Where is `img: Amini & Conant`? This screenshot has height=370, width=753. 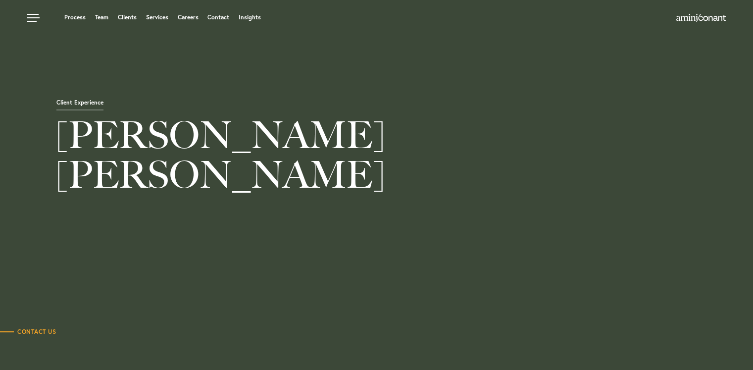 img: Amini & Conant is located at coordinates (701, 18).